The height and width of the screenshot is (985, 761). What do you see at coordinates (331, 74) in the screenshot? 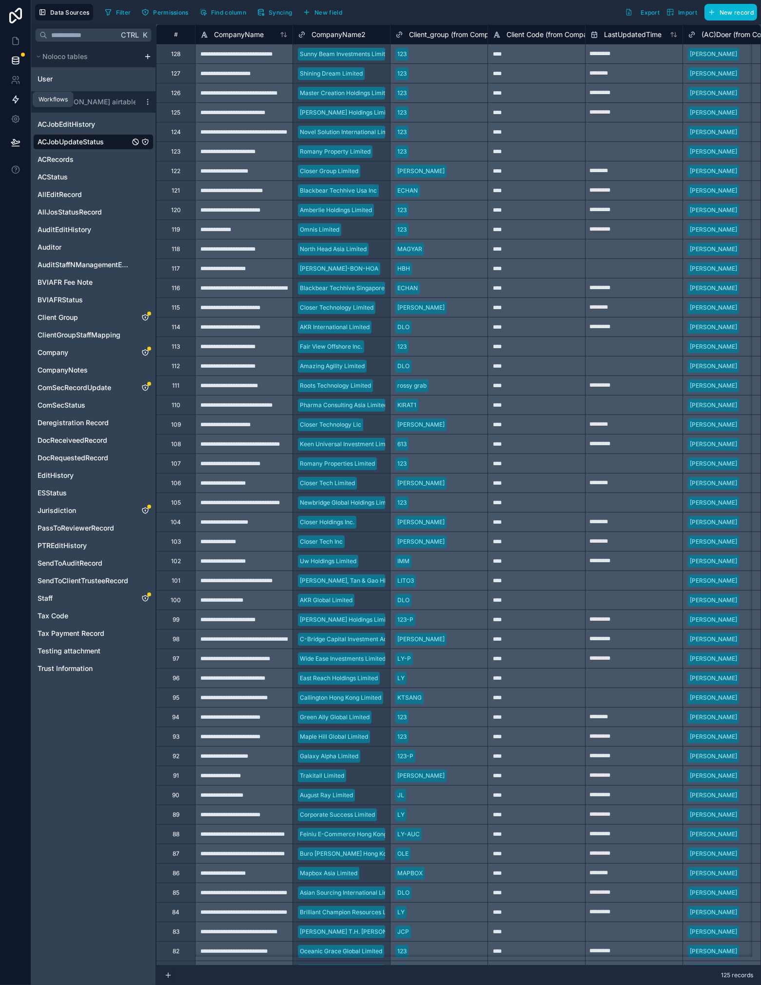
I see `div: Shining Dream Limited` at bounding box center [331, 74].